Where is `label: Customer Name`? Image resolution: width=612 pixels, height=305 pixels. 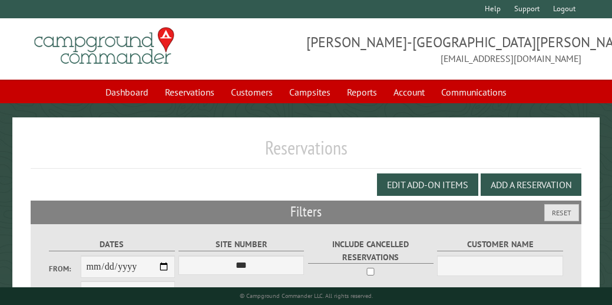
label: Customer Name is located at coordinates (500, 244).